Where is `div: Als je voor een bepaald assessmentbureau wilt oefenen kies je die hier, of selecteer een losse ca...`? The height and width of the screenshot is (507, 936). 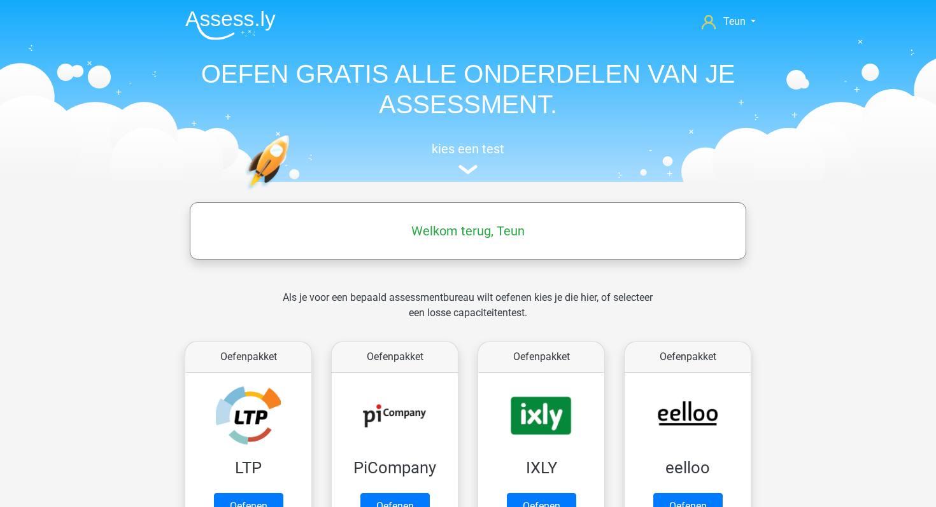 div: Als je voor een bepaald assessmentbureau wilt oefenen kies je die hier, of selecteer een losse ca... is located at coordinates (467, 313).